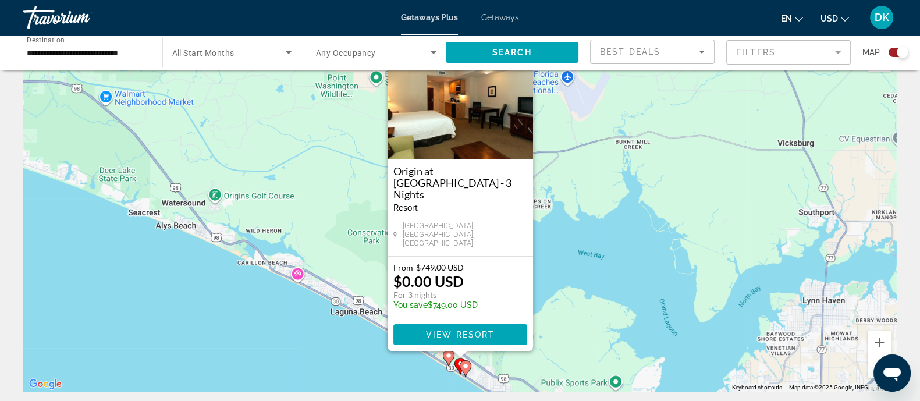 Image resolution: width=920 pixels, height=401 pixels. I want to click on p: $749.00 USD, so click(435, 305).